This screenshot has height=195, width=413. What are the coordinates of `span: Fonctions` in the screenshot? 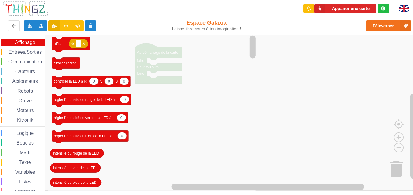 It's located at (25, 192).